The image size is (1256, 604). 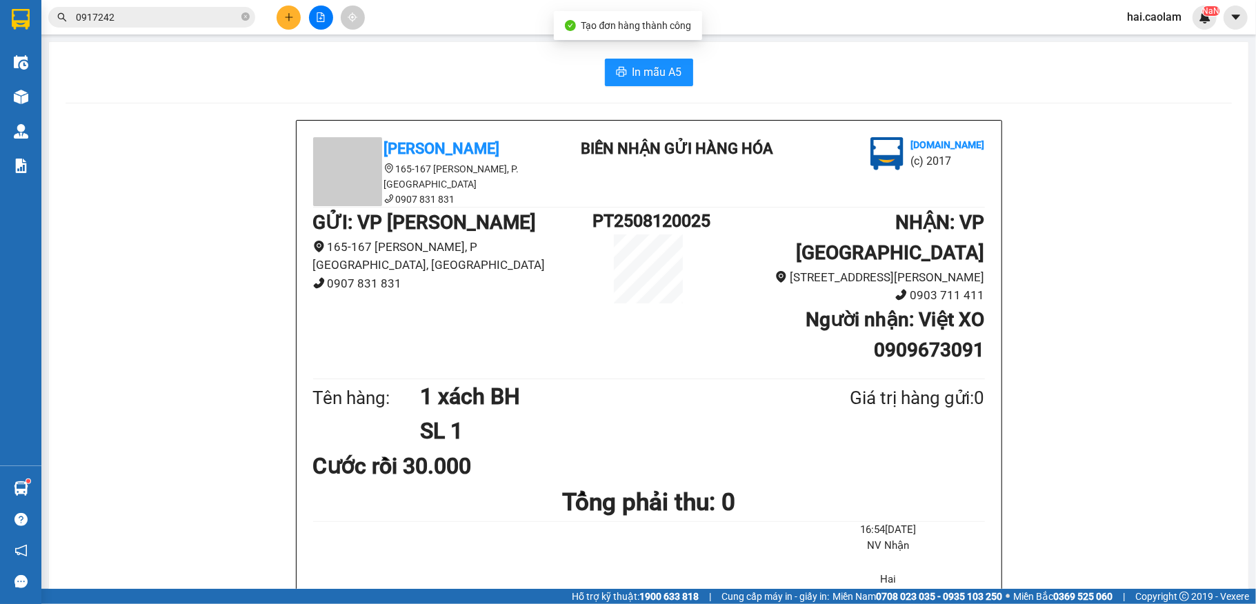 What do you see at coordinates (602, 431) in the screenshot?
I see `h1: SL 1` at bounding box center [602, 431].